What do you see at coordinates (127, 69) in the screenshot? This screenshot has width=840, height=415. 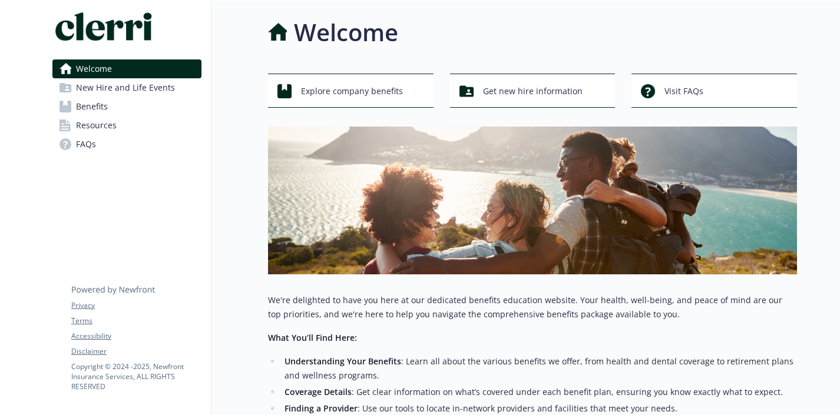 I see `a: Welcome` at bounding box center [127, 69].